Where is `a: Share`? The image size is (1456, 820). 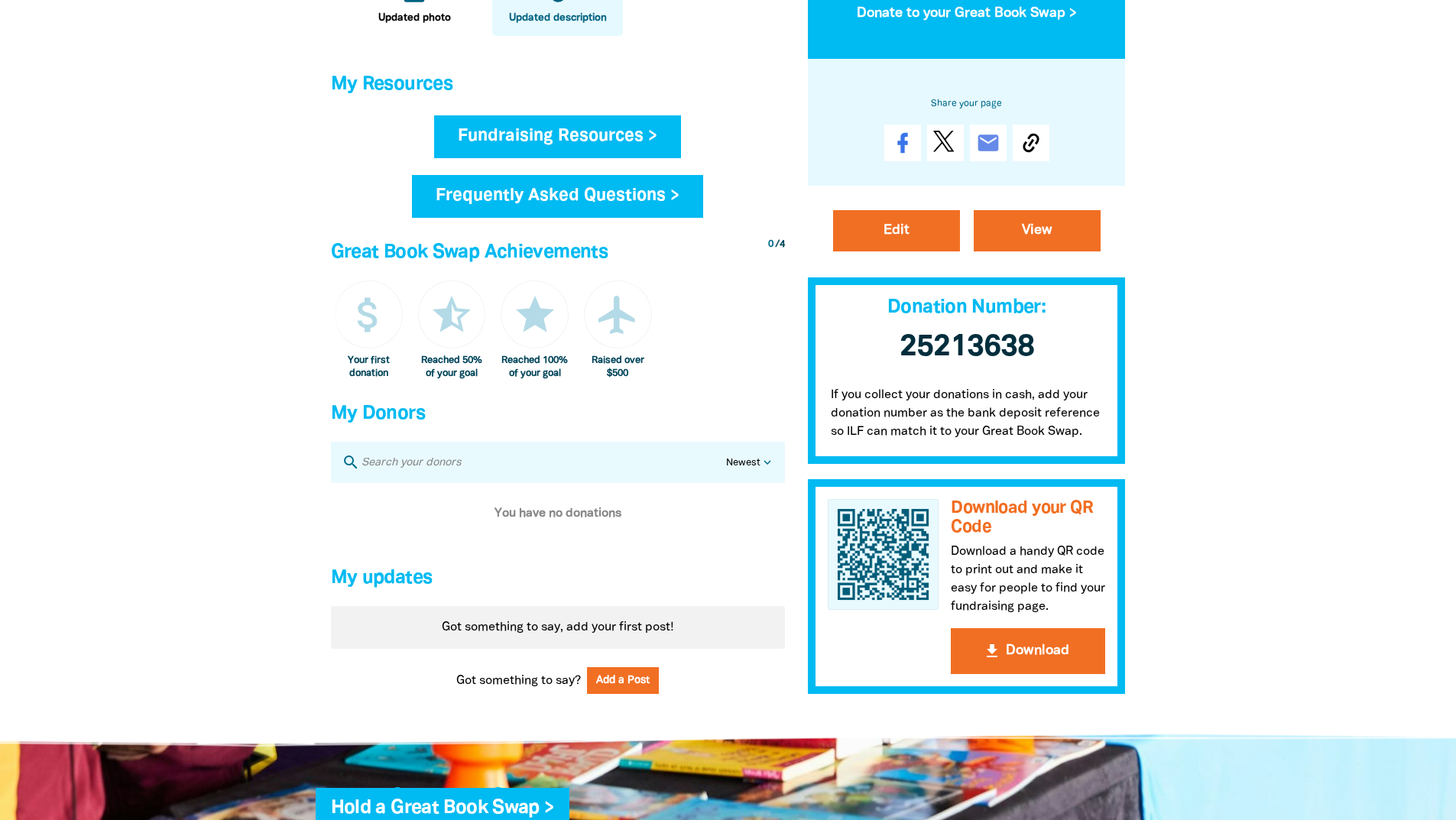
a: Share is located at coordinates (903, 143).